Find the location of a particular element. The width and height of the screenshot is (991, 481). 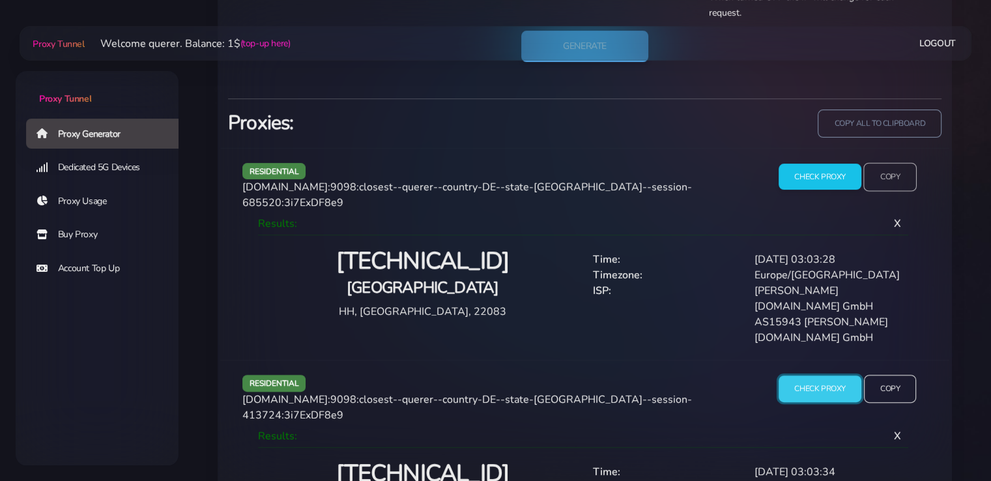

a: Proxy Generator is located at coordinates (107, 134).